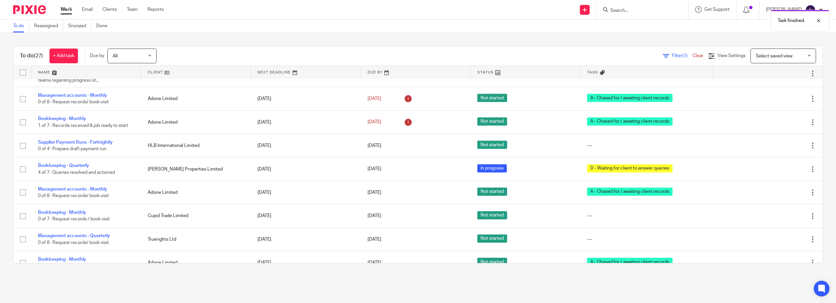 The width and height of the screenshot is (836, 303). What do you see at coordinates (732, 56) in the screenshot?
I see `span: View Settings` at bounding box center [732, 56].